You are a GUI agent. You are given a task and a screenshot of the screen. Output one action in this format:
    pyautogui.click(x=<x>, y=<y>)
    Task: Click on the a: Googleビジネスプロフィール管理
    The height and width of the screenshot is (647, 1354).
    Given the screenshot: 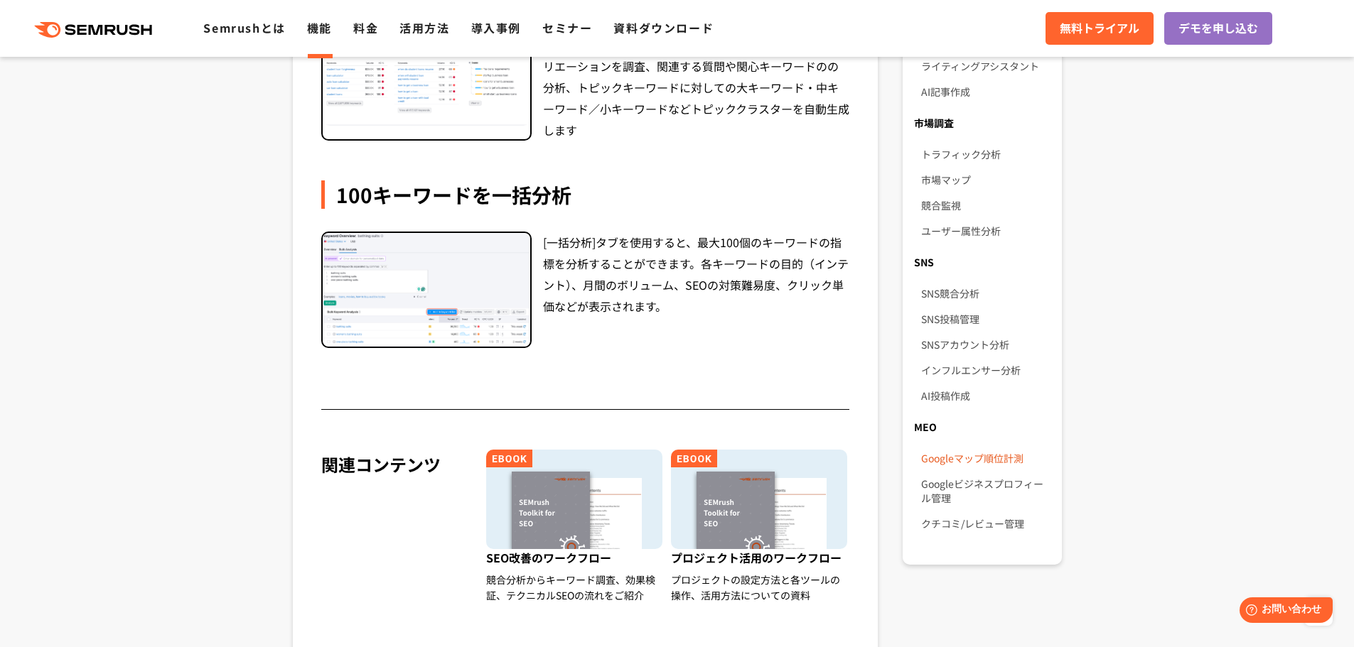 What is the action you would take?
    pyautogui.click(x=985, y=491)
    